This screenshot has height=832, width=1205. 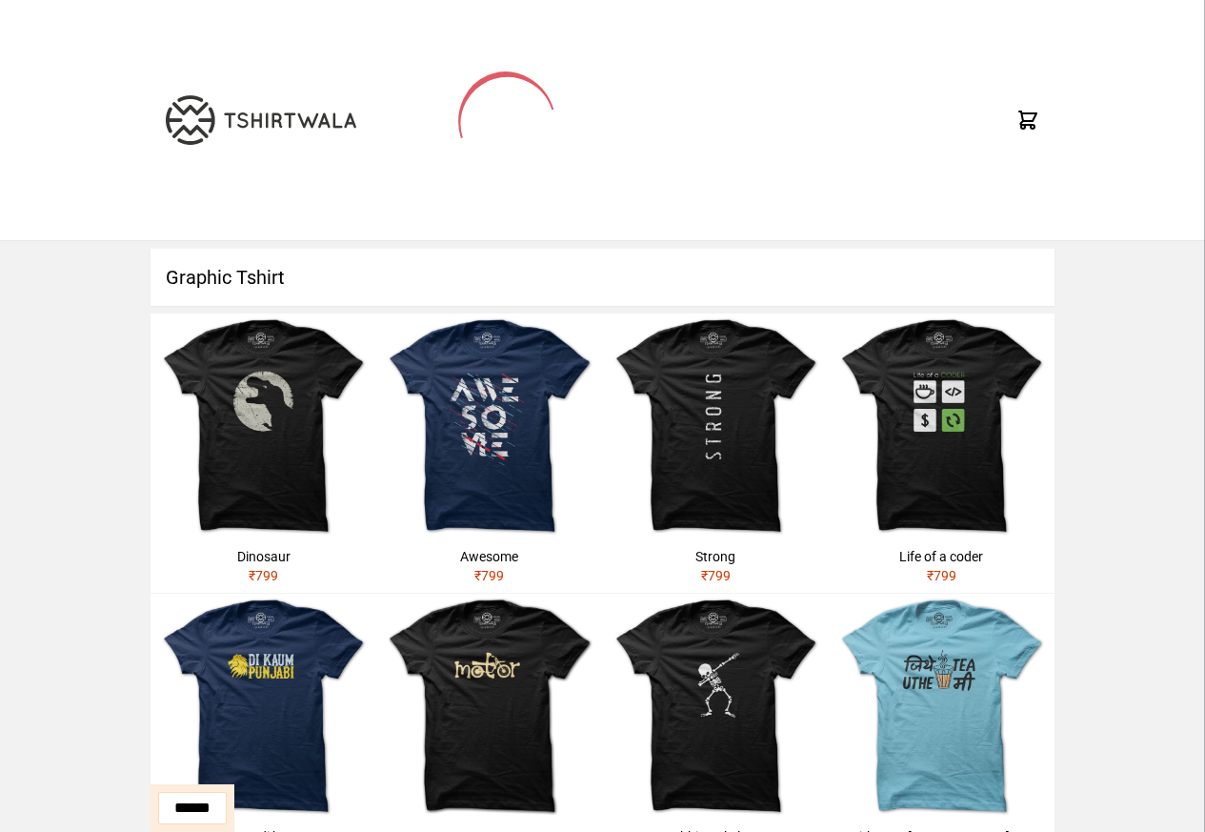 What do you see at coordinates (602, 277) in the screenshot?
I see `h1: Graphic Tshirt` at bounding box center [602, 277].